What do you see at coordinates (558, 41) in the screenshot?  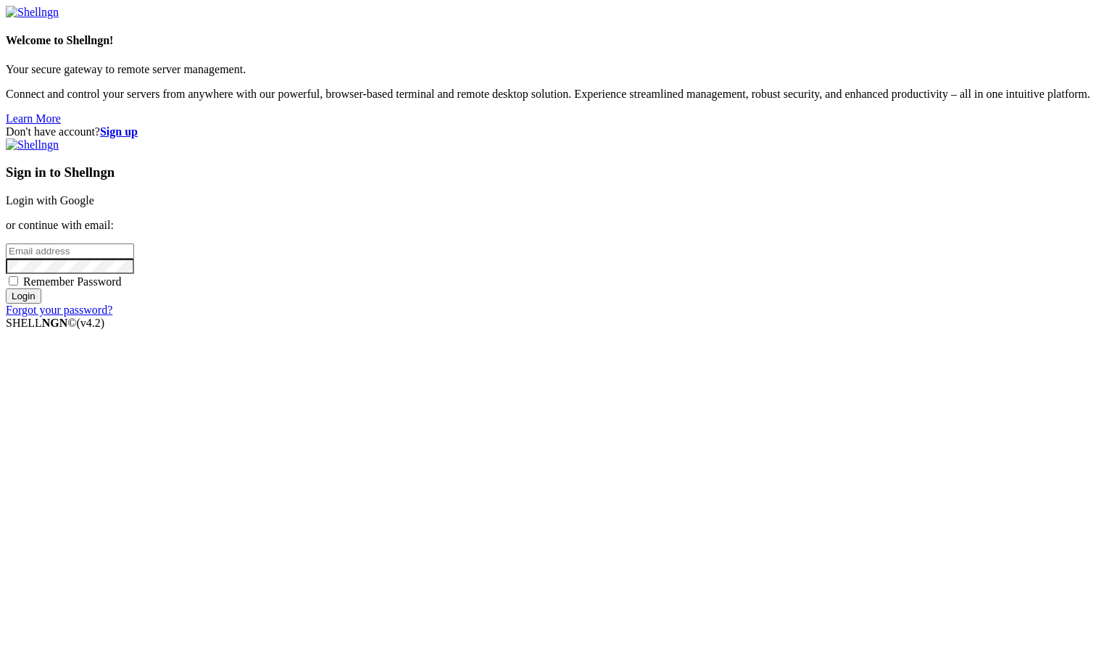 I see `h4: Welcome to Shellngn!` at bounding box center [558, 41].